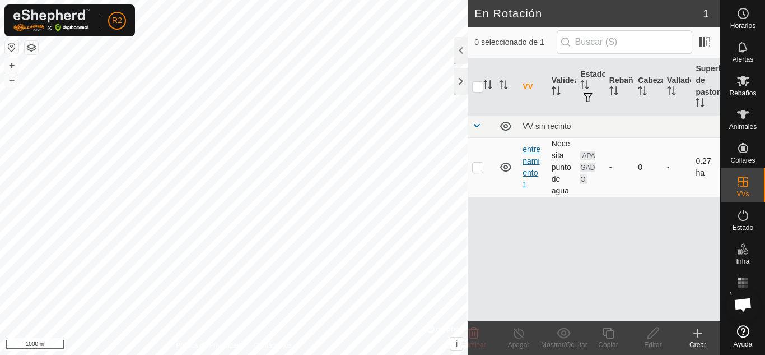 This screenshot has height=355, width=765. I want to click on span: VVs, so click(743, 194).